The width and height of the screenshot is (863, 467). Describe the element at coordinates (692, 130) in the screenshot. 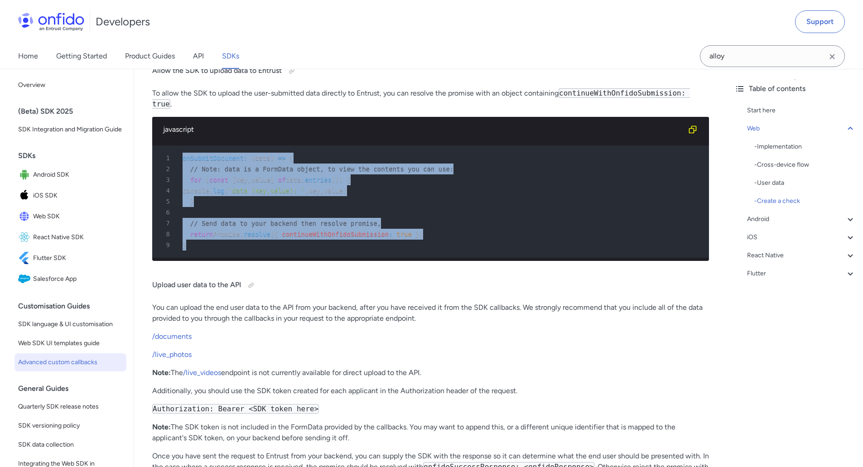

I see `button: Copy code snippet button` at that location.